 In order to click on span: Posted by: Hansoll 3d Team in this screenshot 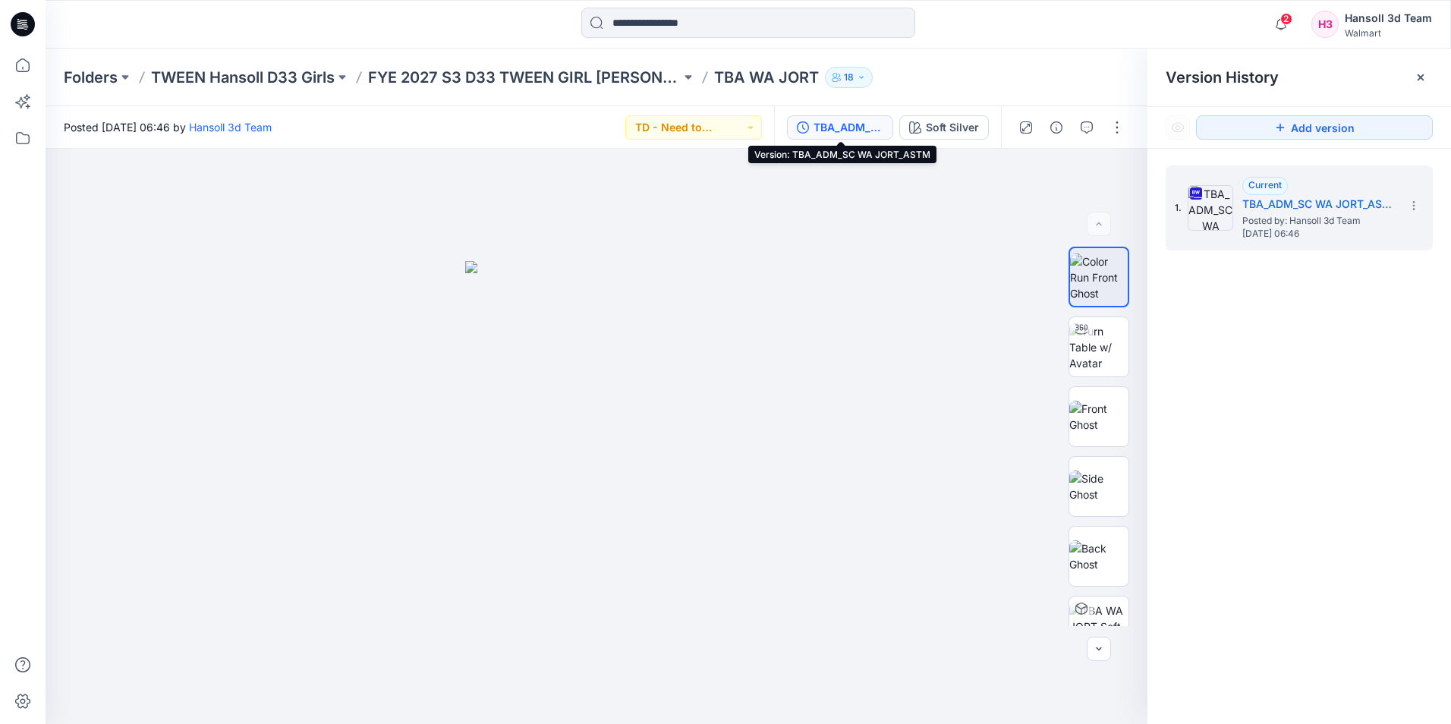, I will do `click(1318, 221)`.